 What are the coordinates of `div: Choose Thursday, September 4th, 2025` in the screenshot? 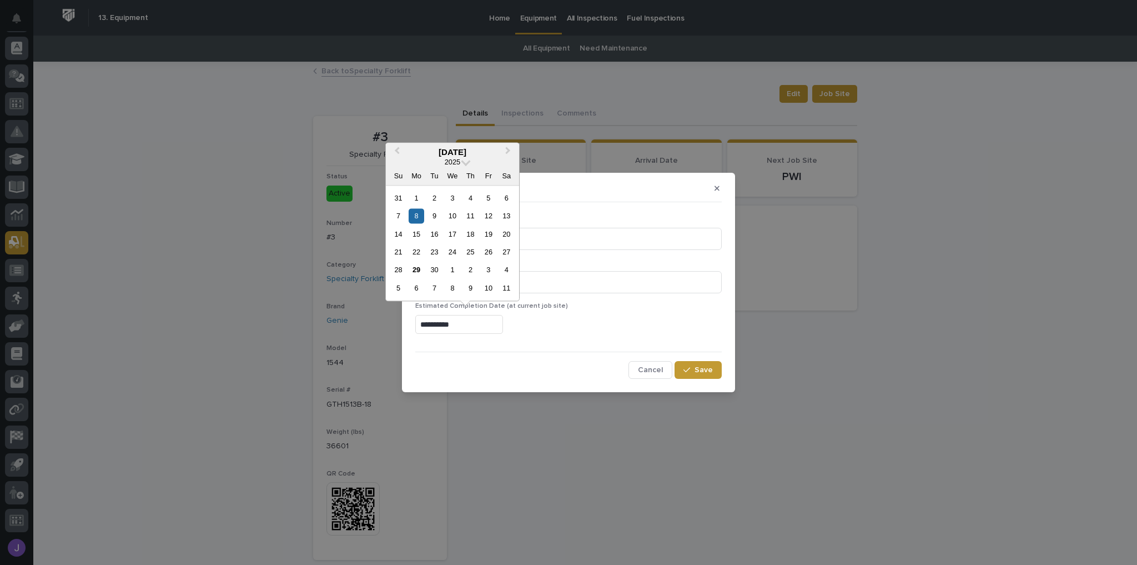 It's located at (470, 198).